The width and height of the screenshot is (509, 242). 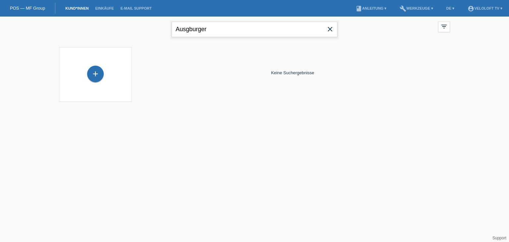 I want to click on a: Kund*innen, so click(x=77, y=8).